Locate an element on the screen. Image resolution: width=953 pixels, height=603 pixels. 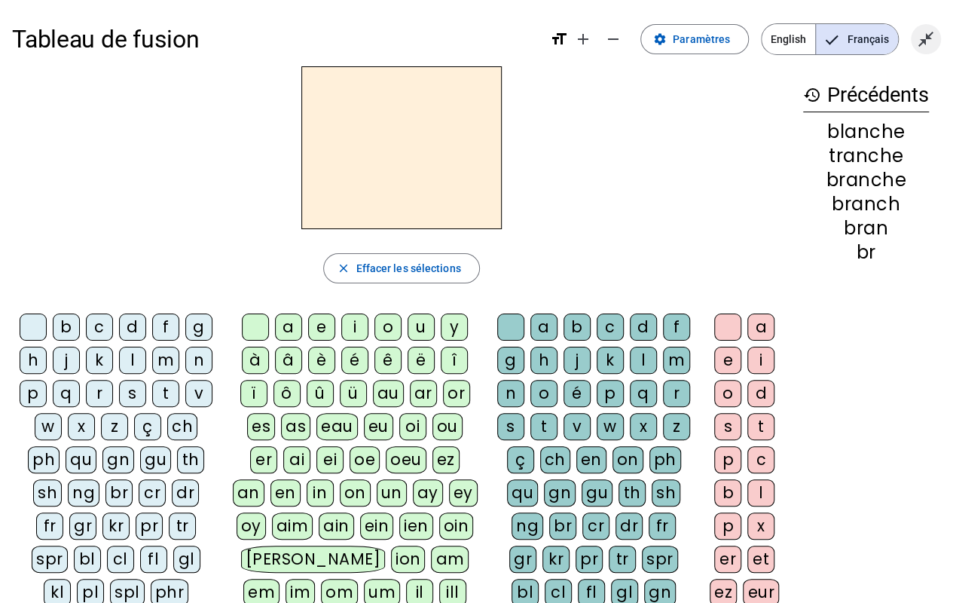
div: gn is located at coordinates (560, 493).